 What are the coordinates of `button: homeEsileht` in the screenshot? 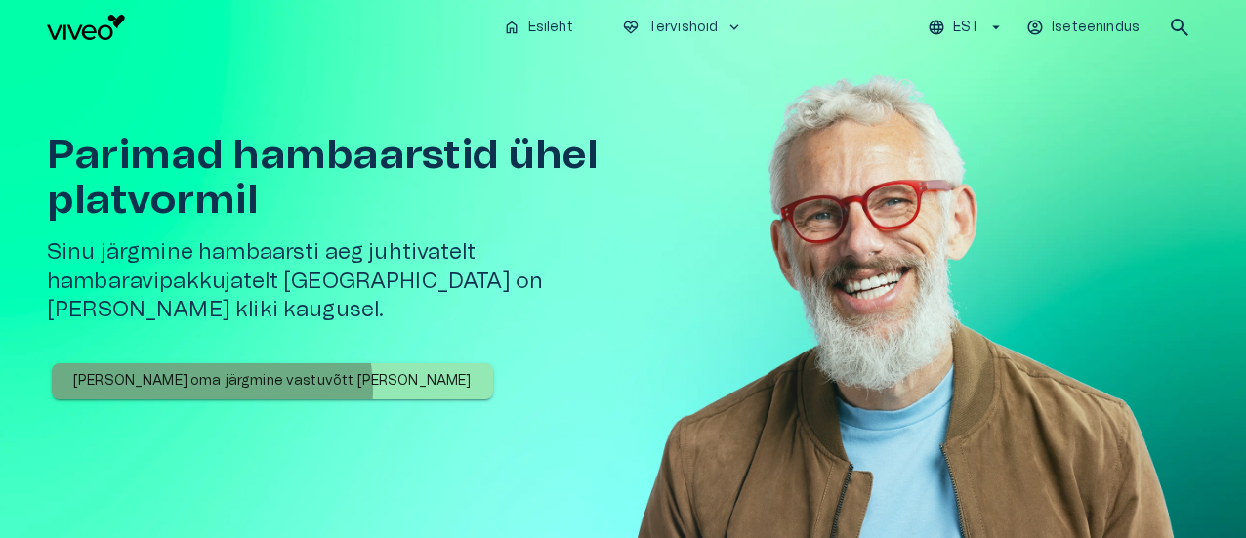 It's located at (539, 27).